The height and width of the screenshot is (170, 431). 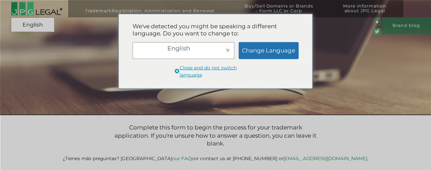 What do you see at coordinates (365, 12) in the screenshot?
I see `a: More informationabout JPG Legal` at bounding box center [365, 12].